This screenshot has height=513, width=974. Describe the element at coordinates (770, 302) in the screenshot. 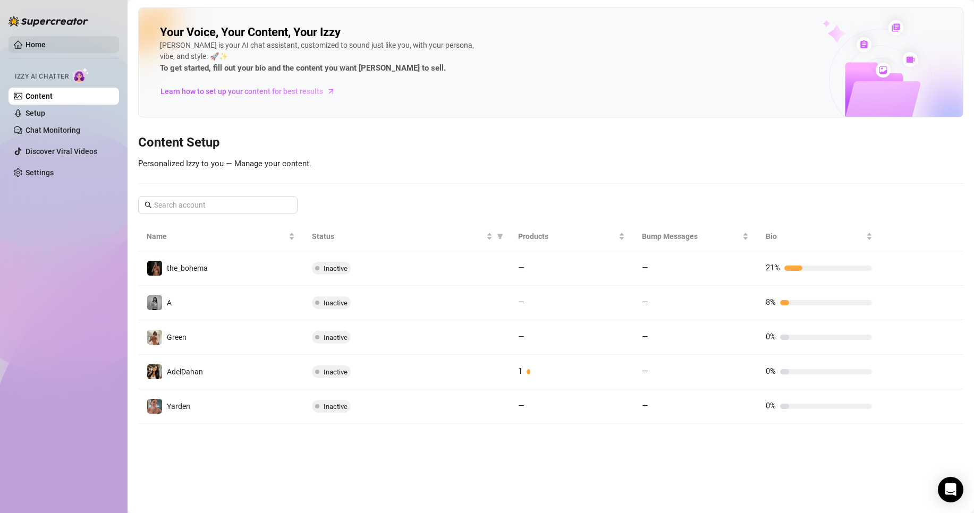

I see `span: 8%` at that location.